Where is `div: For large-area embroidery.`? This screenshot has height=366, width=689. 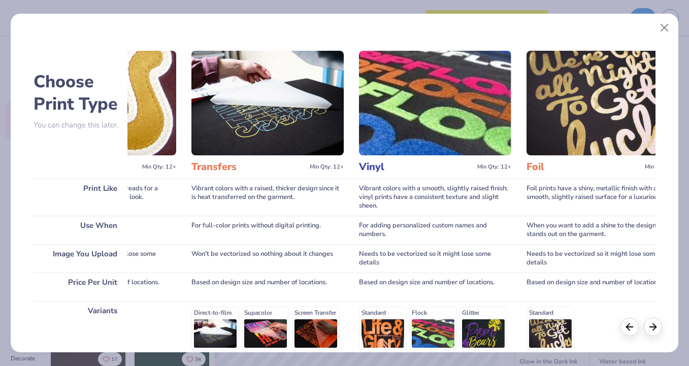 div: For large-area embroidery. is located at coordinates (100, 230).